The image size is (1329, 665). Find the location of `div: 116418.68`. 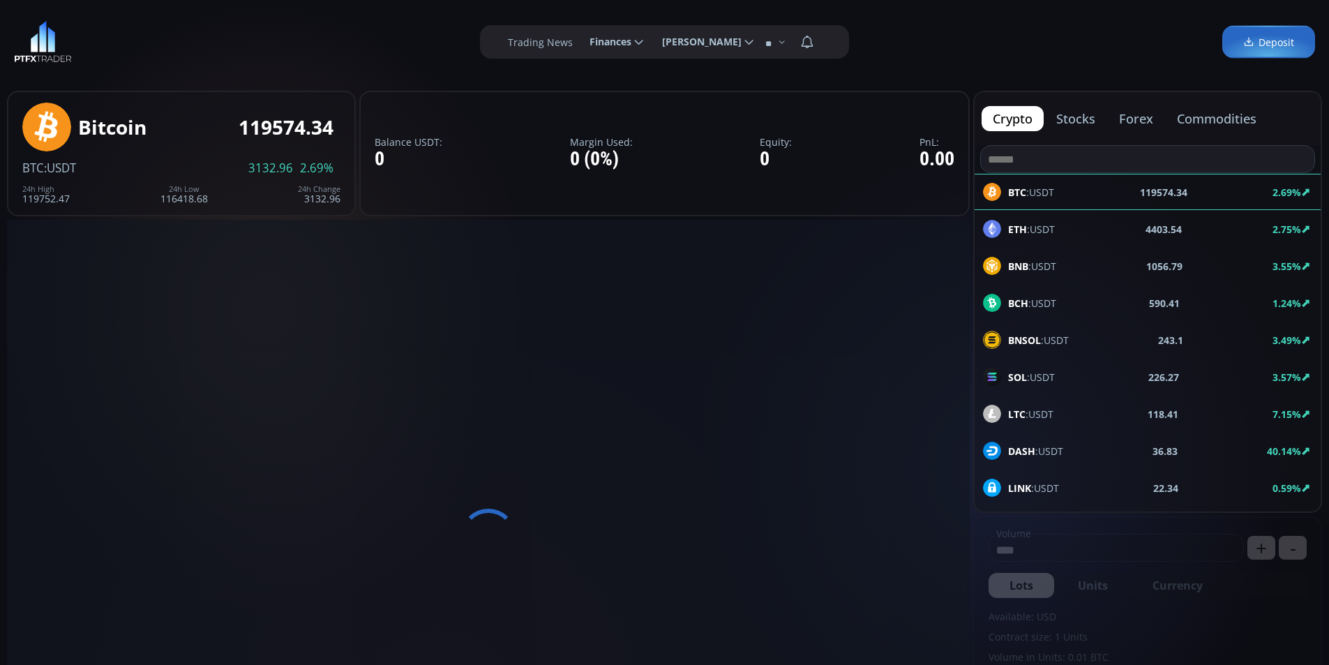

div: 116418.68 is located at coordinates (184, 194).